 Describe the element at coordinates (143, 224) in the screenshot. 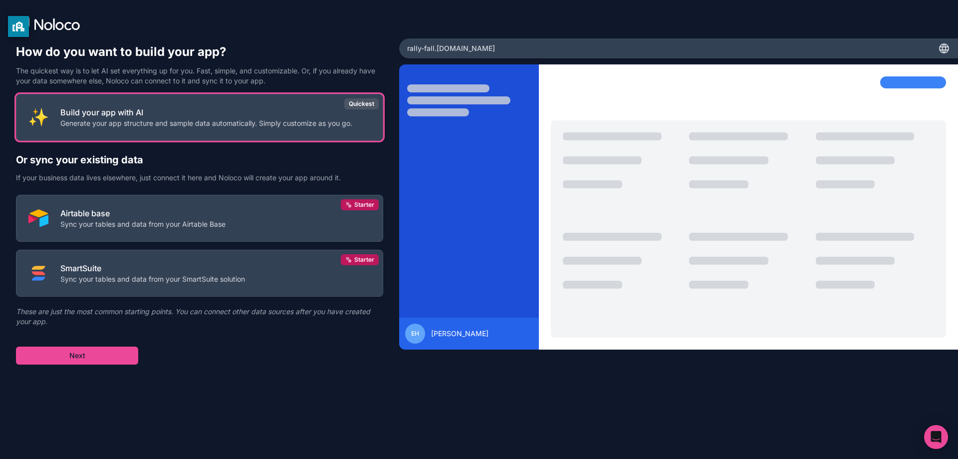

I see `p: Sync your tables and data from your Airtable Base` at that location.